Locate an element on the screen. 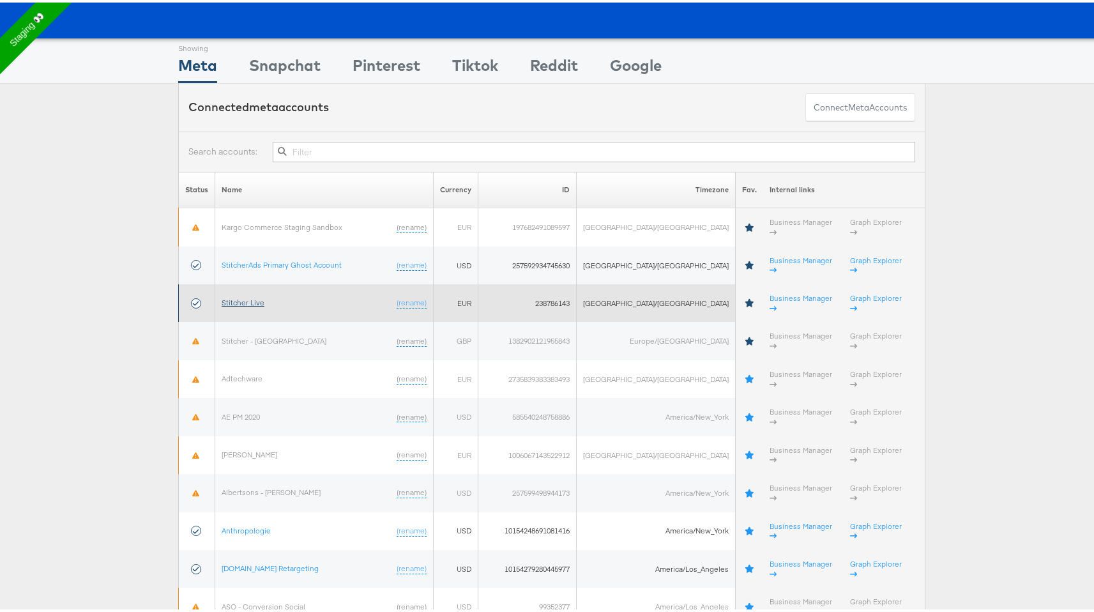  td: 585540248758886 is located at coordinates (528, 414).